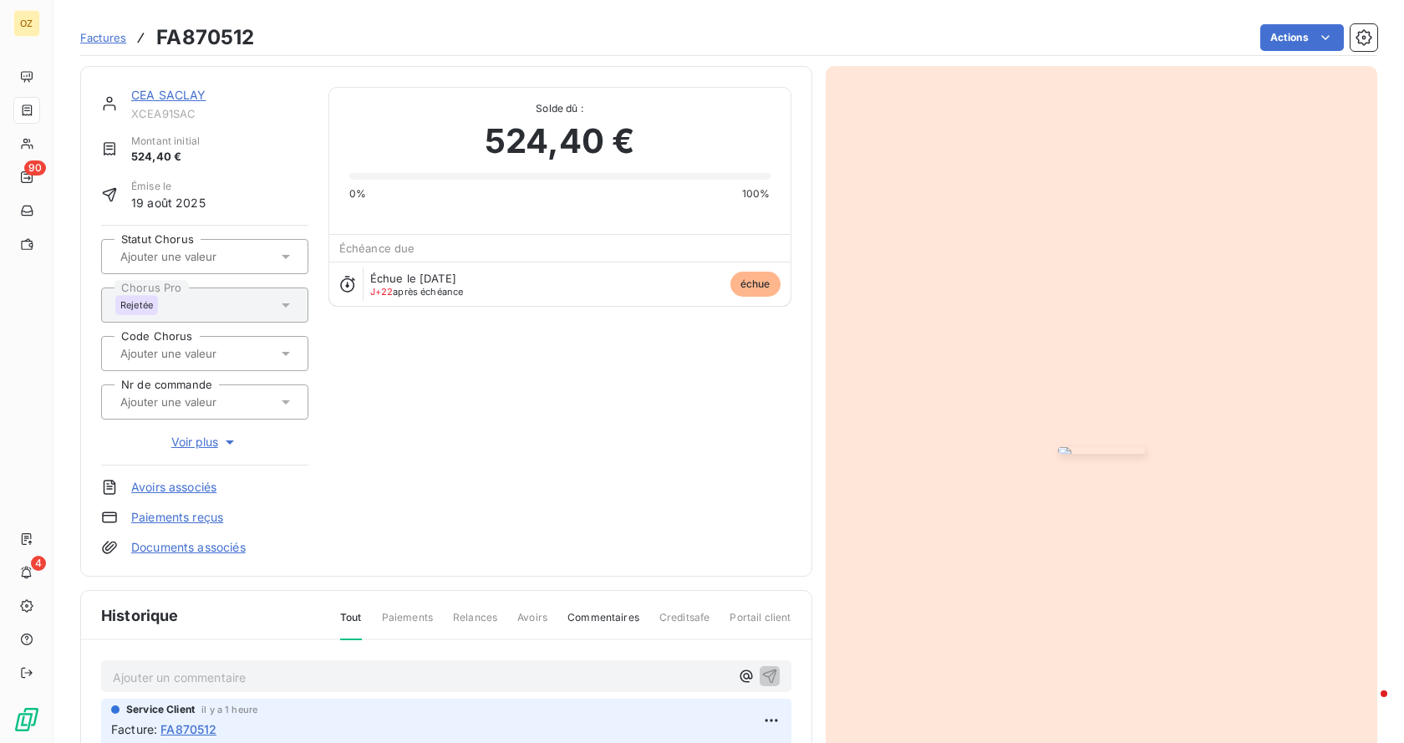  What do you see at coordinates (684, 624) in the screenshot?
I see `span: Creditsafe` at bounding box center [684, 624].